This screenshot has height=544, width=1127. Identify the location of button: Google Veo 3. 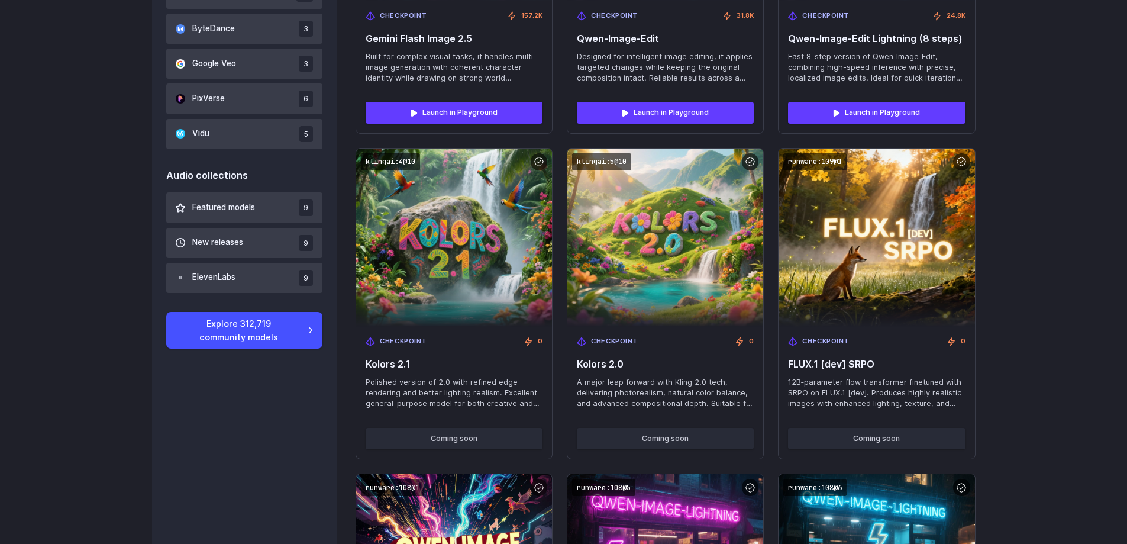
(244, 63).